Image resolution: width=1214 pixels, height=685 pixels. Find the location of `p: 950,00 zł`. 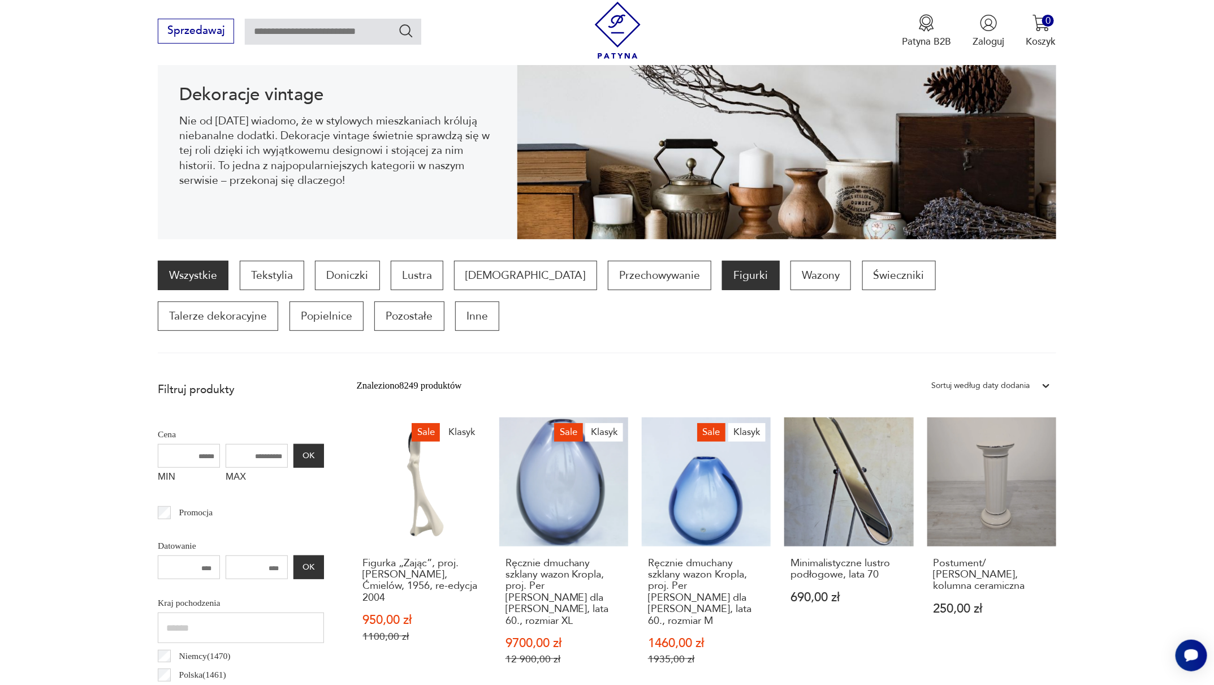

p: 950,00 zł is located at coordinates (421, 620).